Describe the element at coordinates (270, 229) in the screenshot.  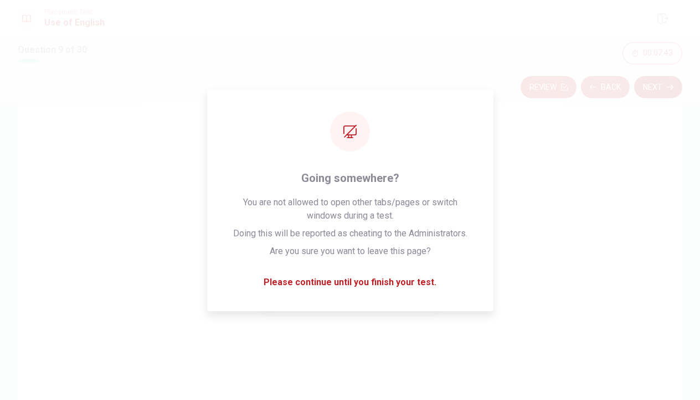
I see `div: B` at that location.